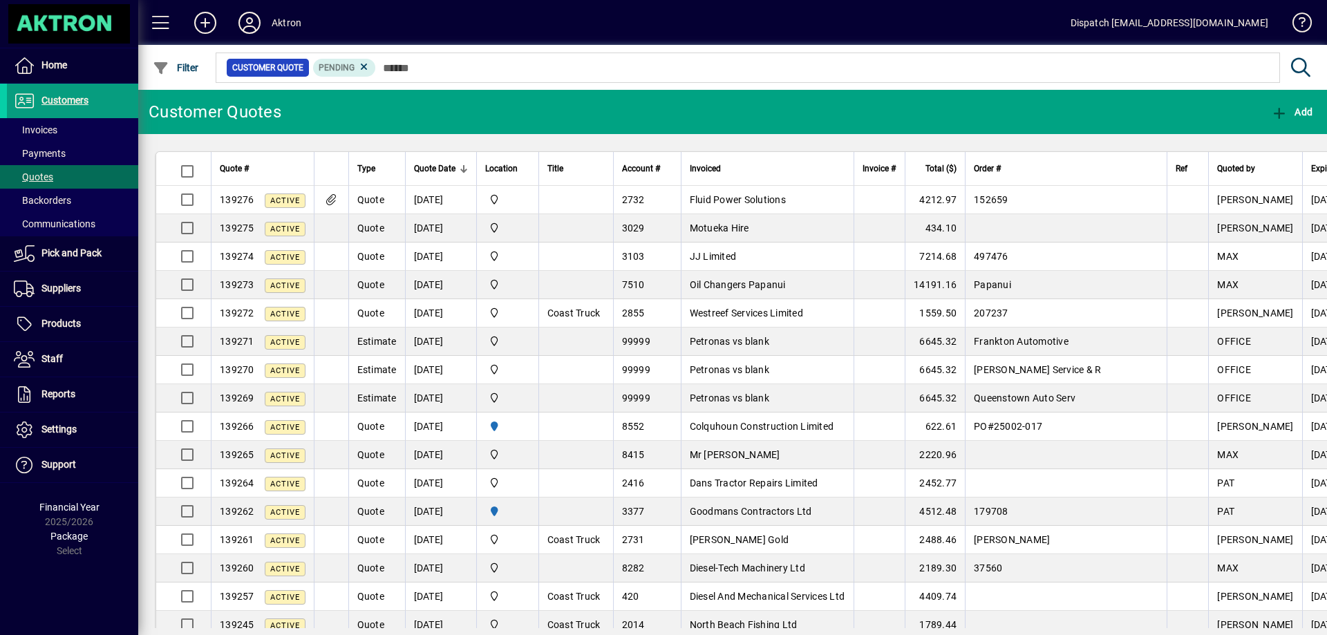 Image resolution: width=1327 pixels, height=635 pixels. I want to click on span: Goodmans Contractors Ltd, so click(751, 512).